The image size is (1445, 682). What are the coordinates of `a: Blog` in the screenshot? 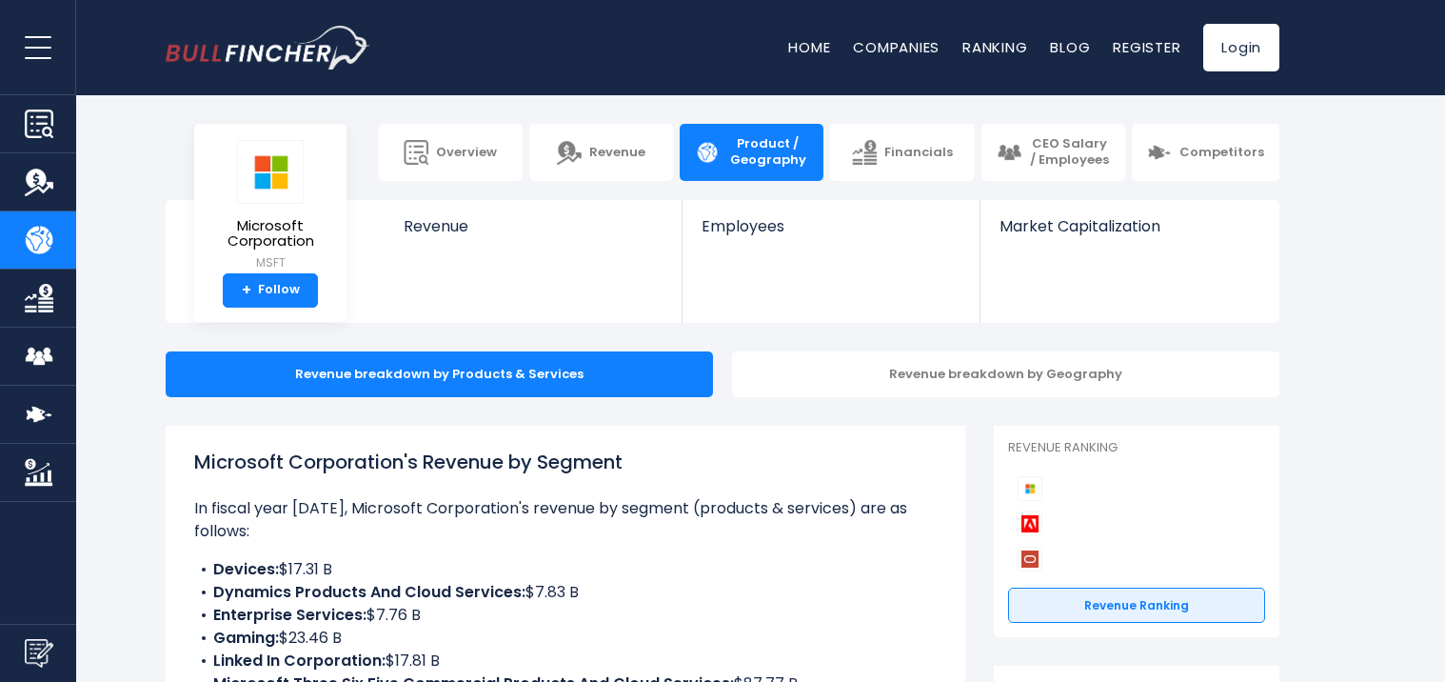 It's located at (1070, 47).